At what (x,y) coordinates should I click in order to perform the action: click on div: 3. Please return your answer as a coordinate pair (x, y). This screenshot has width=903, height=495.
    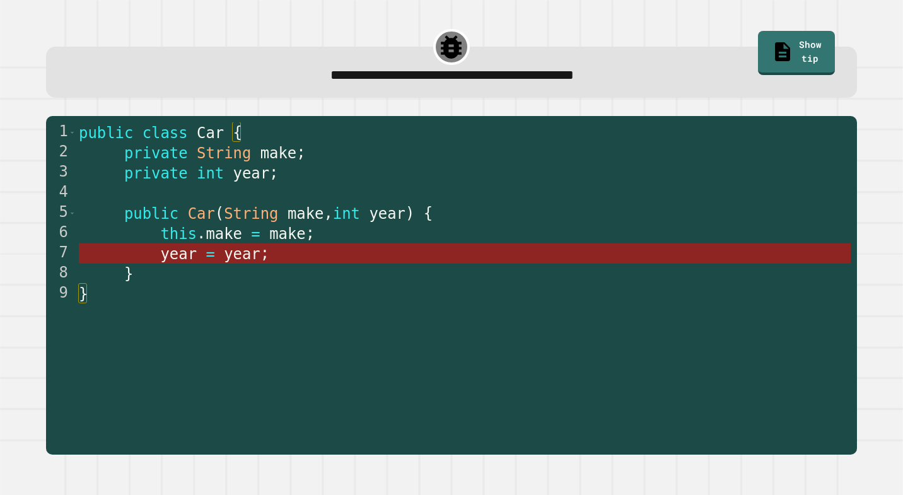
    Looking at the image, I should click on (61, 173).